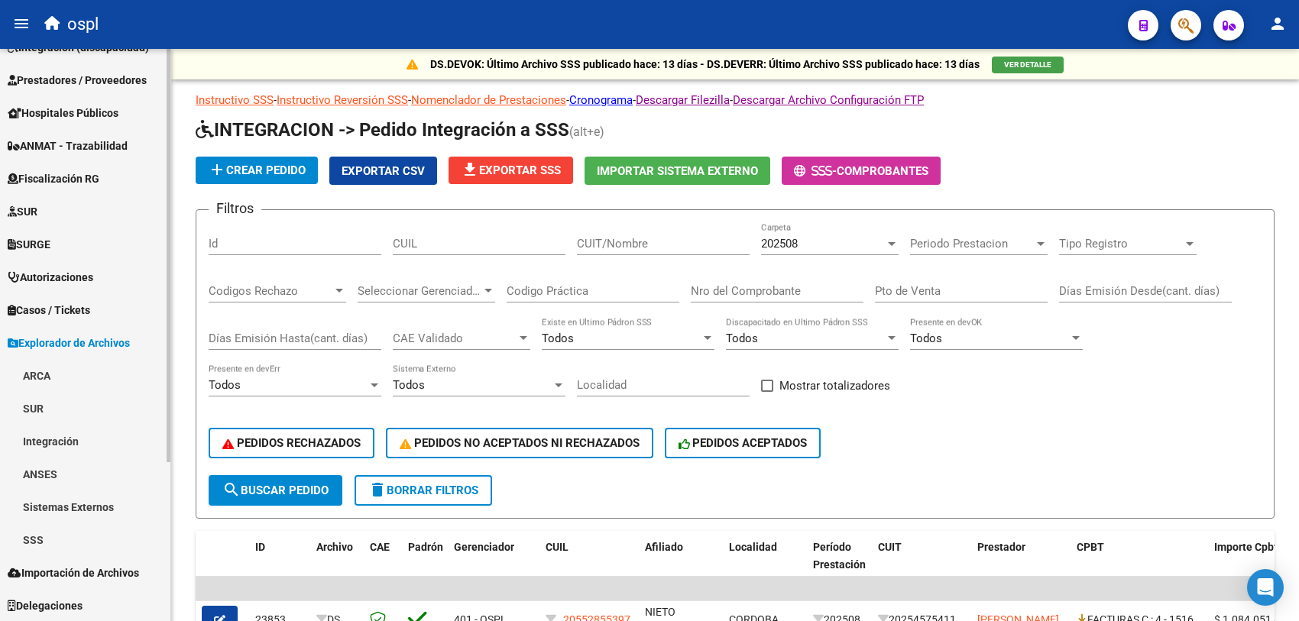 Image resolution: width=1299 pixels, height=621 pixels. Describe the element at coordinates (520, 443) in the screenshot. I see `button: PEDIDOS NO ACEPTADOS NI RECHAZADOS` at that location.